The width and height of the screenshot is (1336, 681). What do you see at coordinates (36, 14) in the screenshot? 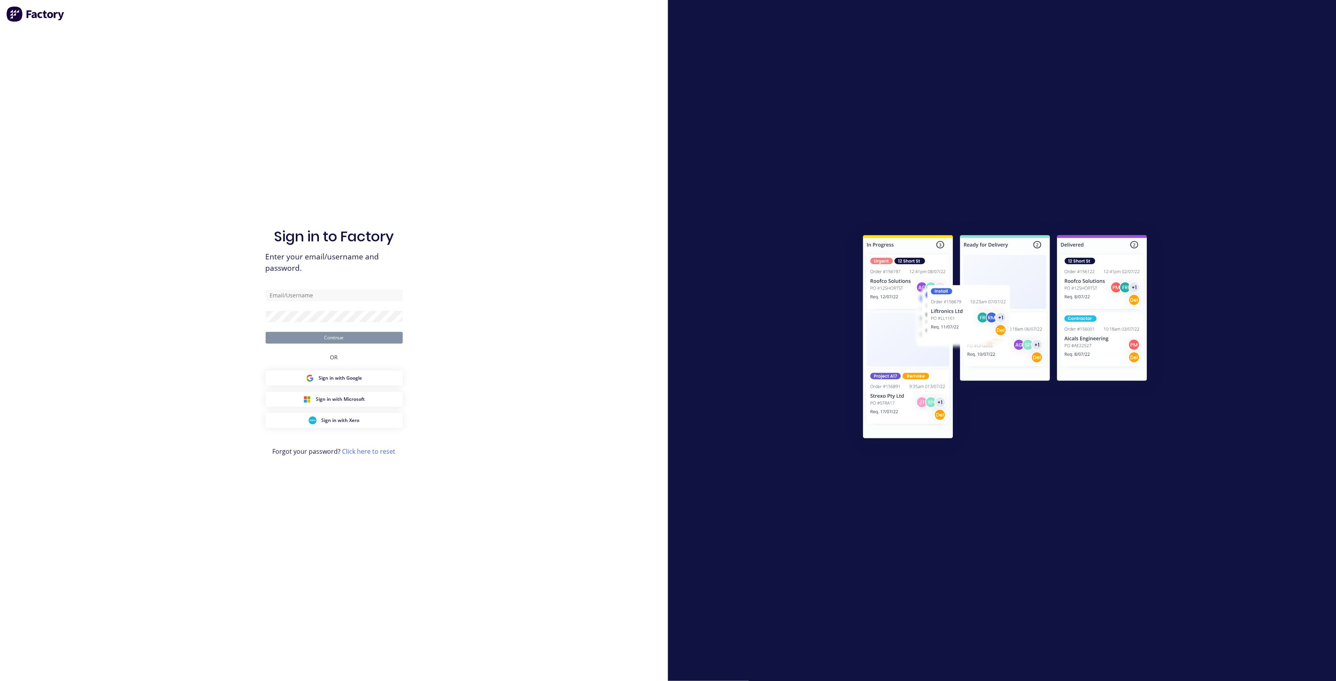
I see `img: Factory` at bounding box center [36, 14].